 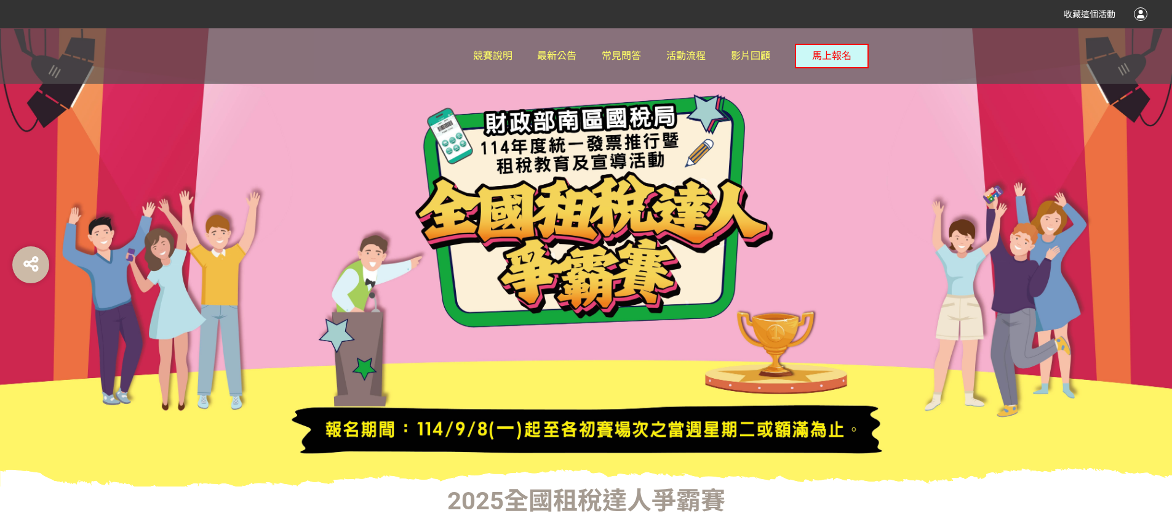 What do you see at coordinates (493, 55) in the screenshot?
I see `span: 競賽說明` at bounding box center [493, 55].